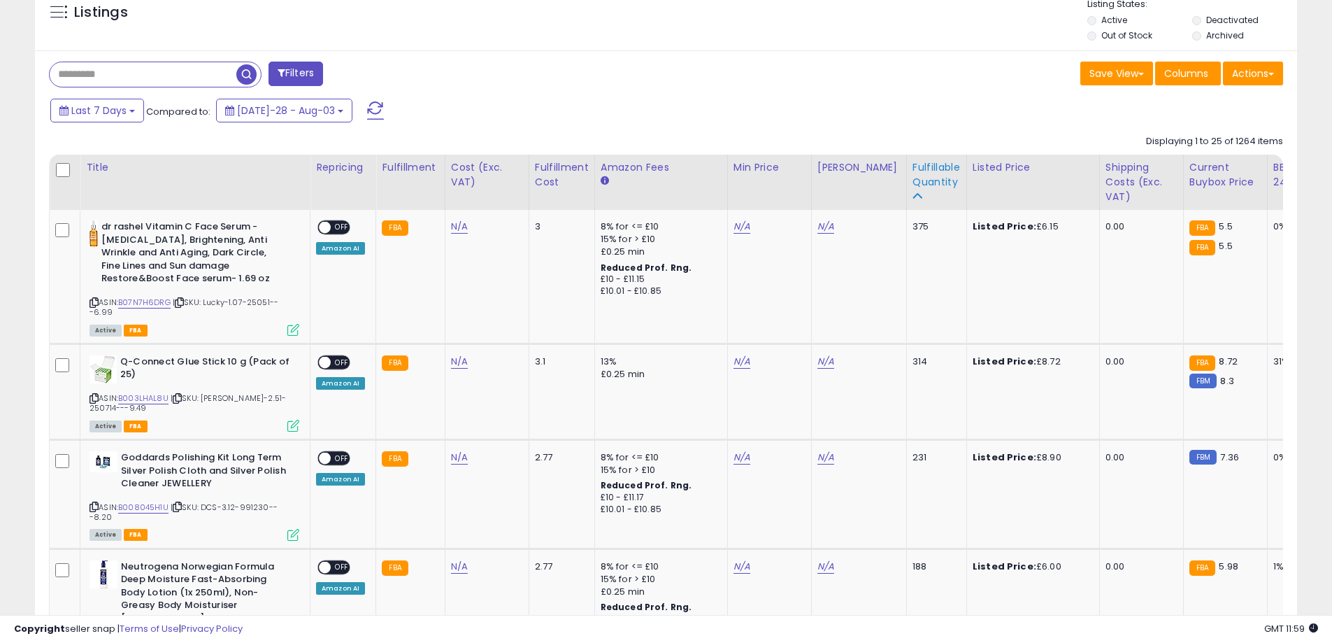 The width and height of the screenshot is (1332, 643). I want to click on div: 375, so click(934, 227).